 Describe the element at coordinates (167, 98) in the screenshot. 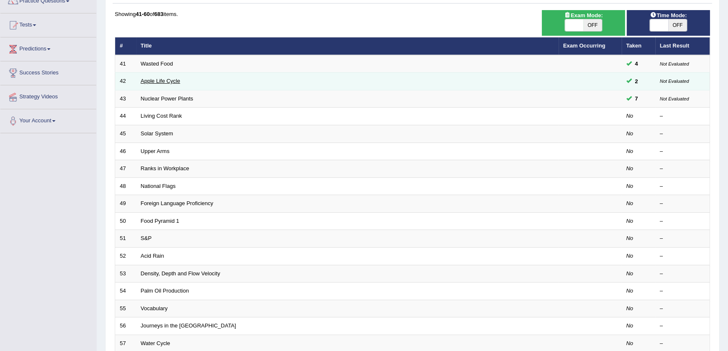

I see `a: Nuclear Power Plants` at that location.